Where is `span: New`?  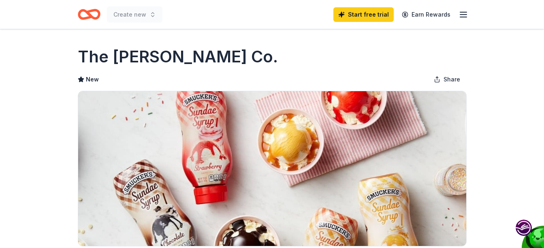
span: New is located at coordinates (92, 79).